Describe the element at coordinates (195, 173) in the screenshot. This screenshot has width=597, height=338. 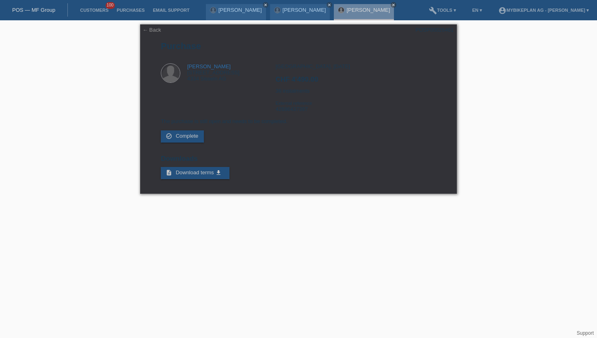
I see `a: description Download terms get_app` at that location.